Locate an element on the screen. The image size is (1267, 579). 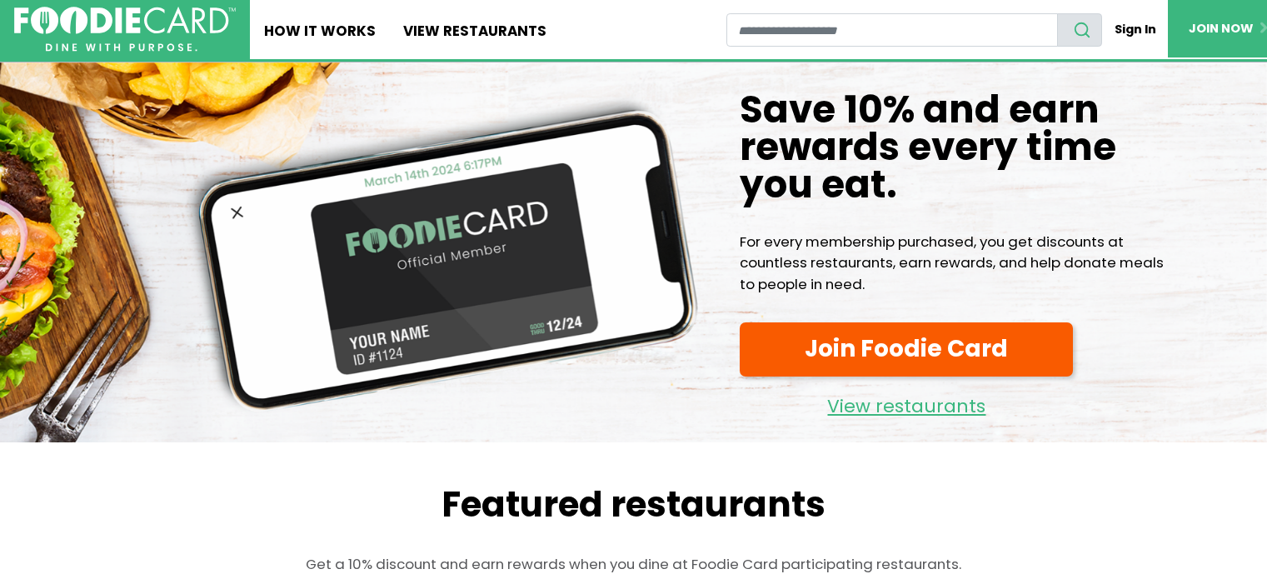
h2: Featured restaurants is located at coordinates (634, 505).